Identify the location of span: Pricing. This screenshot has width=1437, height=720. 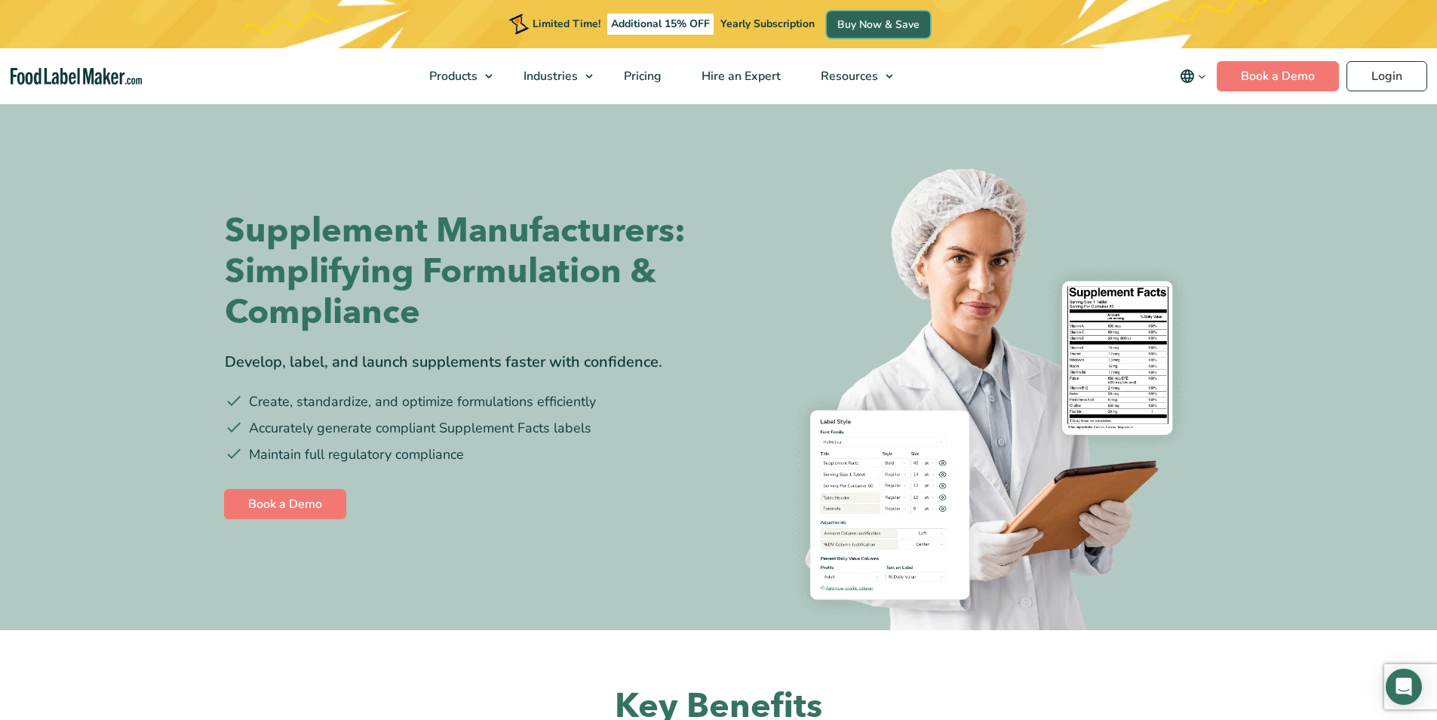
(641, 76).